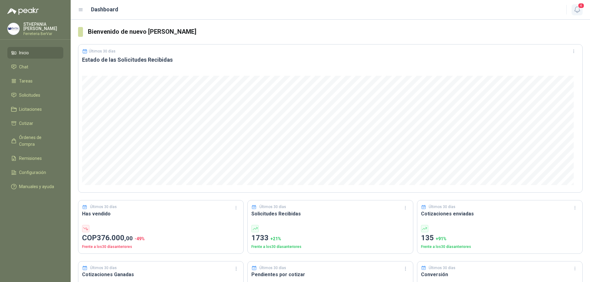  Describe the element at coordinates (43, 34) in the screenshot. I see `p: Ferreteria BerVar` at that location.